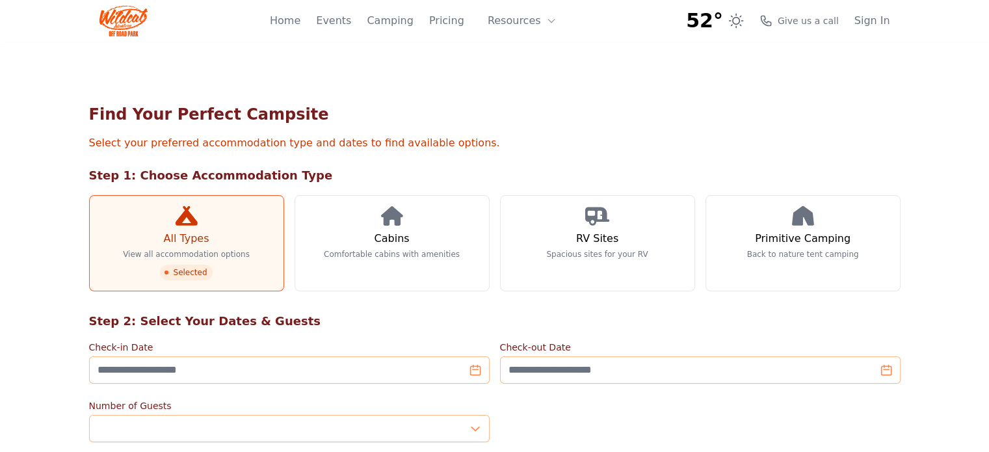 This screenshot has width=989, height=452. I want to click on a: Cabins Comfortable cabins with amenities, so click(392, 243).